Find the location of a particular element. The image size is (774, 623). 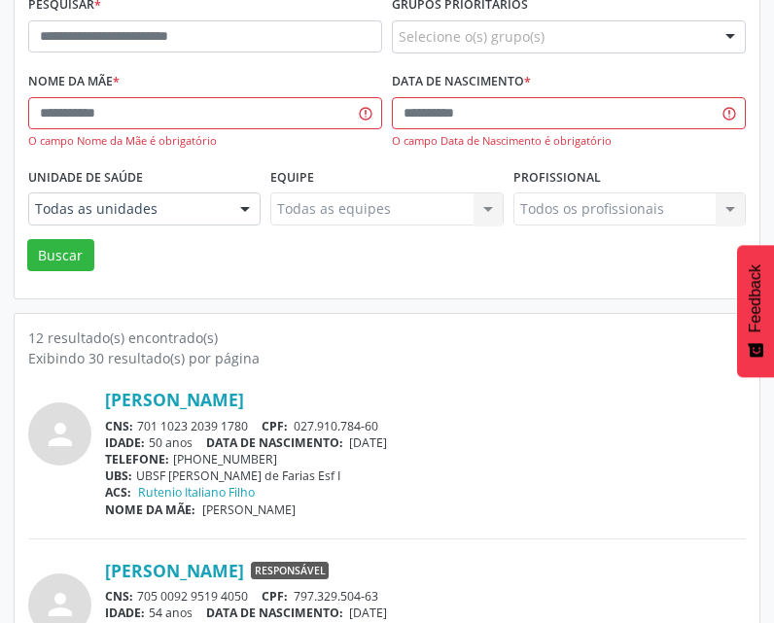

label: Equipe is located at coordinates (292, 177).